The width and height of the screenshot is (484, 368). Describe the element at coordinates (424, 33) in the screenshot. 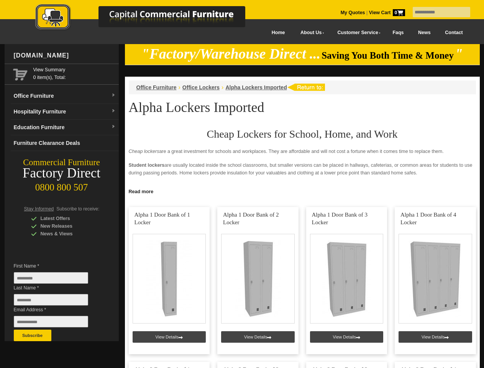

I see `a: News` at that location.